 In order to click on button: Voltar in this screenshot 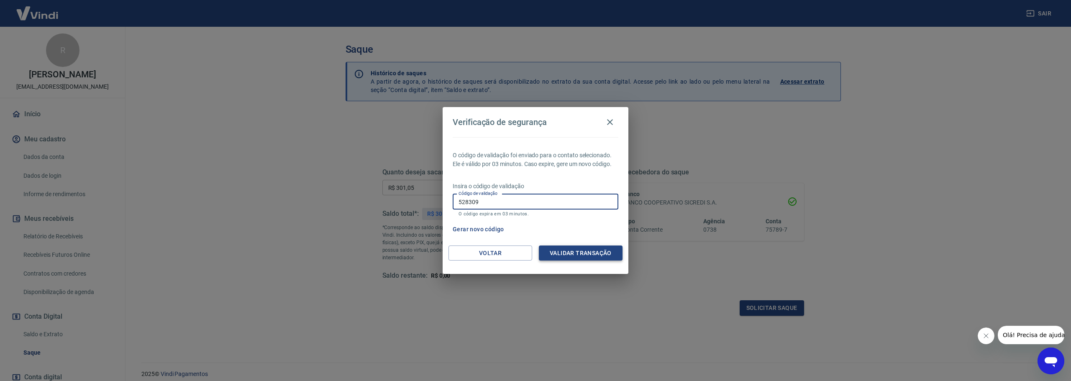, I will do `click(490, 253)`.